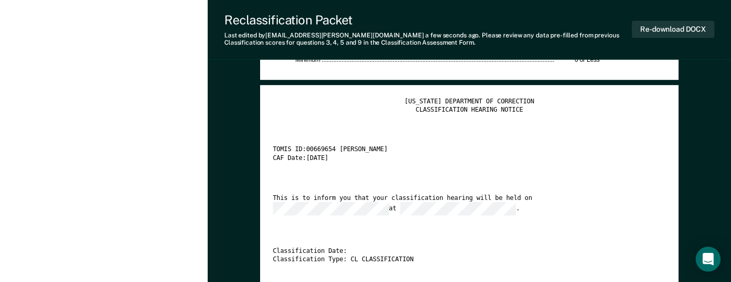 The image size is (731, 282). What do you see at coordinates (708, 259) in the screenshot?
I see `div: Open Intercom Messenger` at bounding box center [708, 259].